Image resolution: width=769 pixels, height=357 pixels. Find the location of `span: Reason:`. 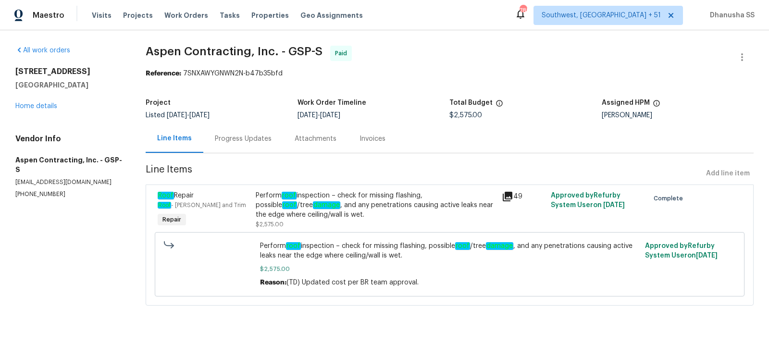

span: Reason: is located at coordinates (273, 283).